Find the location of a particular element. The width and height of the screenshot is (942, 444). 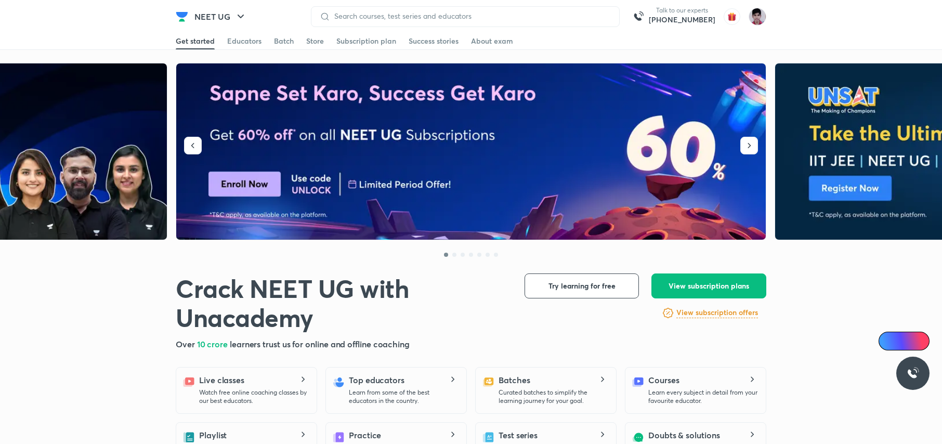

a: Ai Doubts is located at coordinates (904, 341).